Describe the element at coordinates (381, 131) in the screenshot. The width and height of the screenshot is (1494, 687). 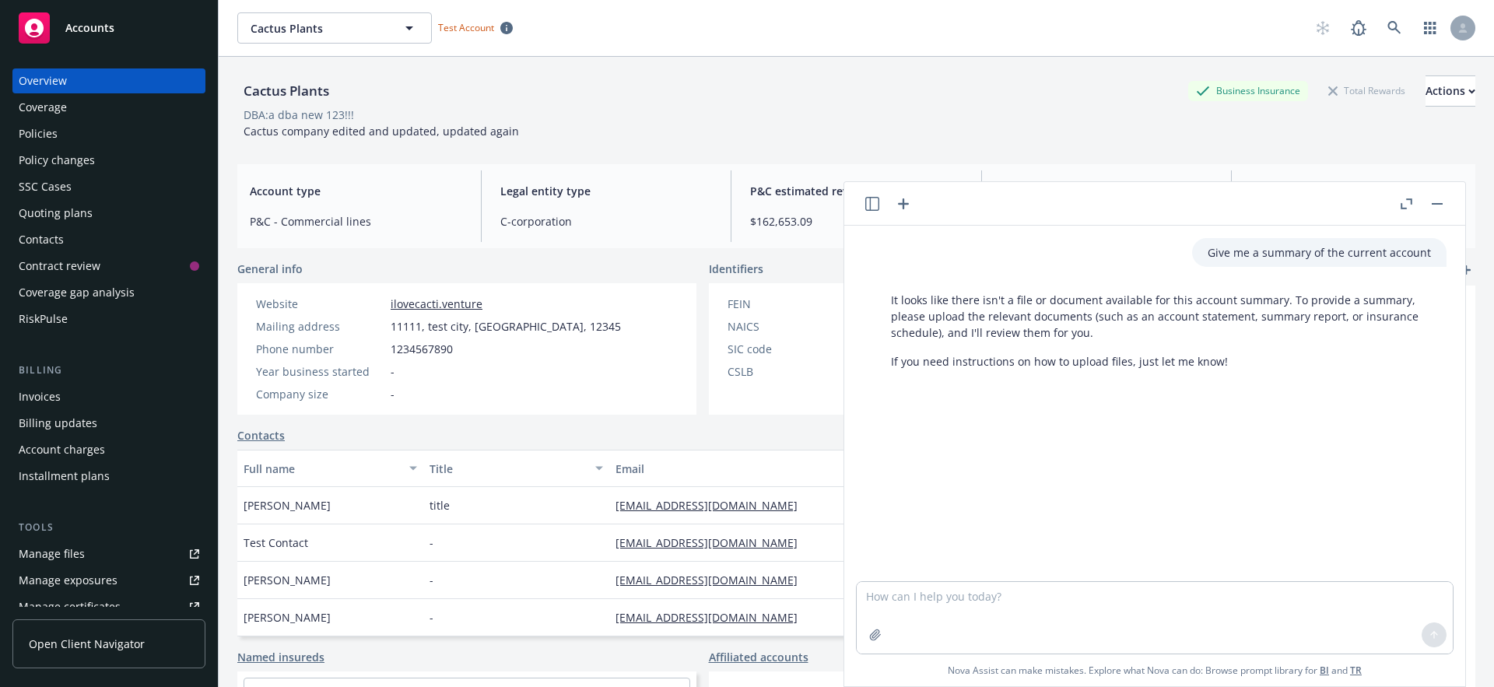
I see `span: Cactus company edited and updated, updated again` at that location.